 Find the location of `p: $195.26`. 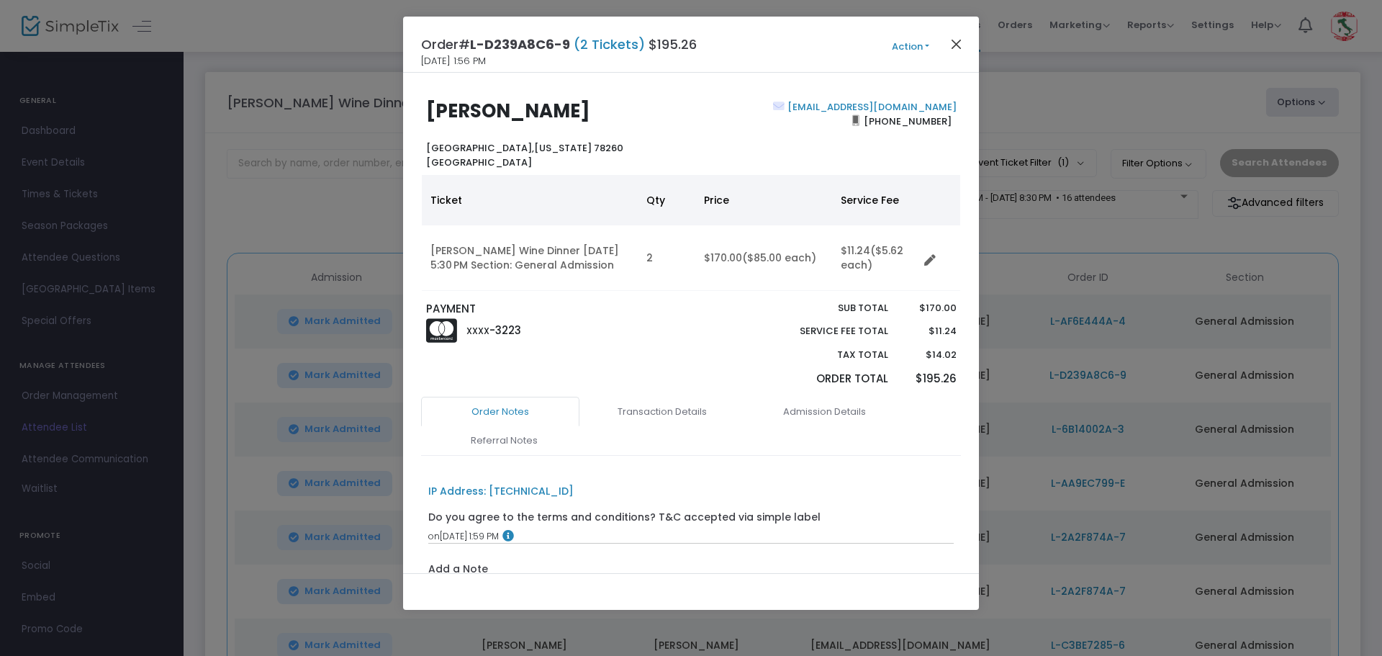

p: $195.26 is located at coordinates (928, 379).